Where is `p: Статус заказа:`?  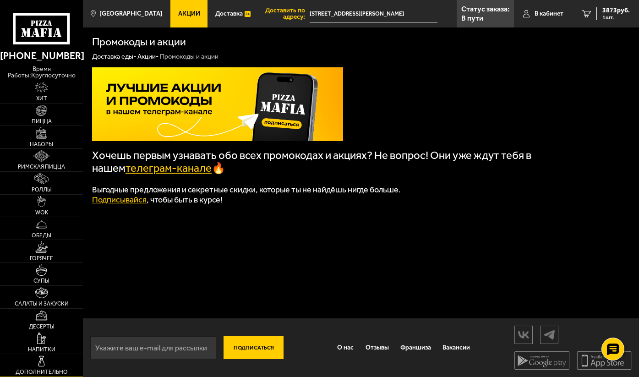 p: Статус заказа: is located at coordinates (485, 9).